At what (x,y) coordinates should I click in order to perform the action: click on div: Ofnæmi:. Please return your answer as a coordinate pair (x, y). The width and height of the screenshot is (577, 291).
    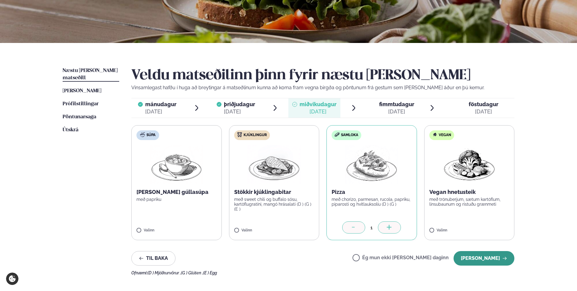
    Looking at the image, I should click on (323, 273).